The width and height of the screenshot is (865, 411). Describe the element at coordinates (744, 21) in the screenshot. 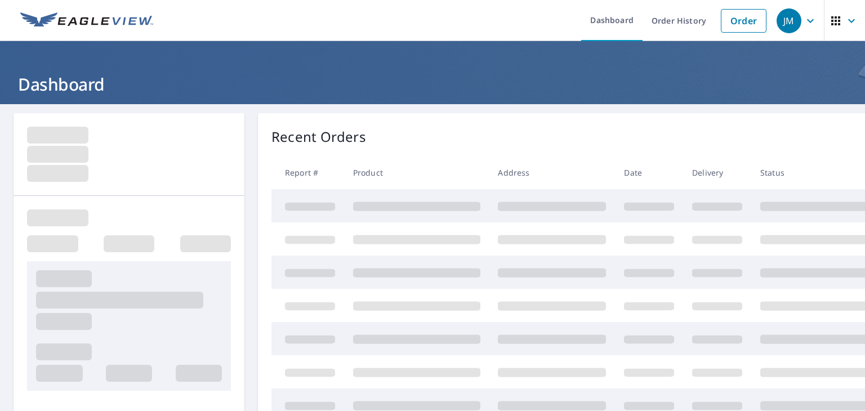

I see `a: Order` at that location.